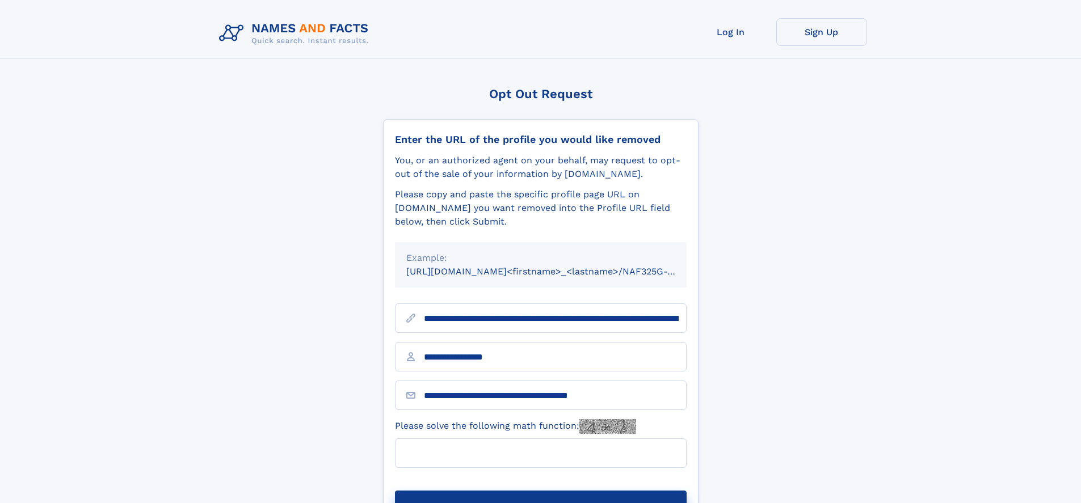 The width and height of the screenshot is (1081, 503). What do you see at coordinates (296, 33) in the screenshot?
I see `img: Logo Names and Facts` at bounding box center [296, 33].